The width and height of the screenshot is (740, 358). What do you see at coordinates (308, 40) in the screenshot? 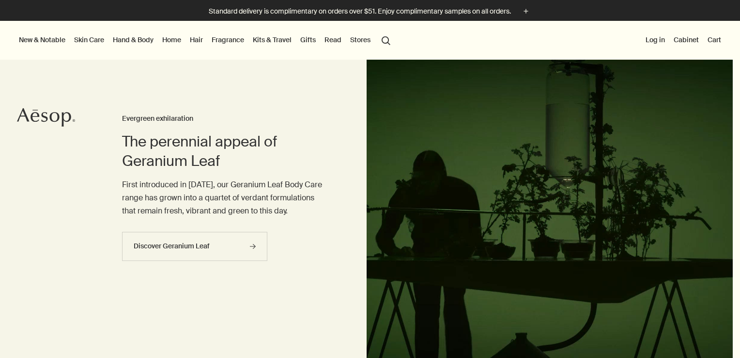
I see `a: Gifts` at bounding box center [308, 40].